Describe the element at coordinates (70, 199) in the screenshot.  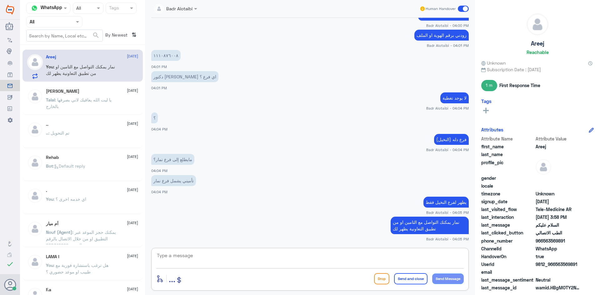
I see `span: : اي خدمه اخرى ؟` at that location.